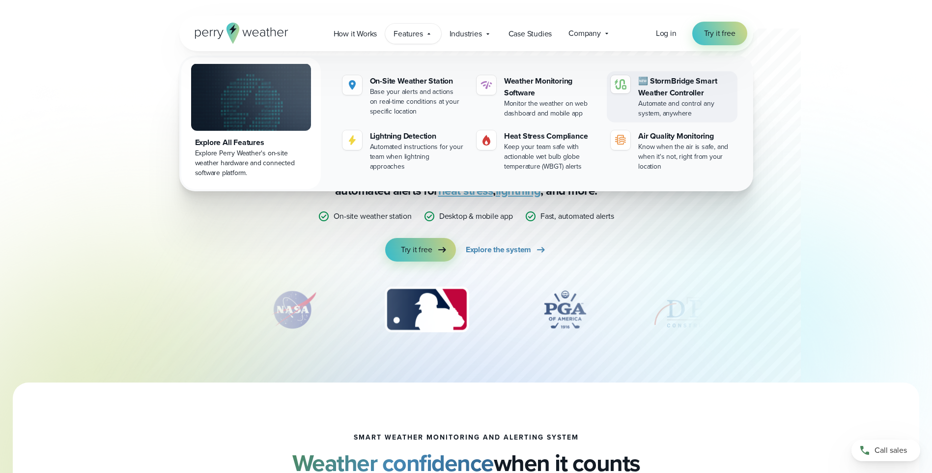  What do you see at coordinates (538, 151) in the screenshot?
I see `a: Heat Stress Compliance Keep your team safe with actionable wet bulb globe temperature (WBGT) alerts` at bounding box center [538, 151].